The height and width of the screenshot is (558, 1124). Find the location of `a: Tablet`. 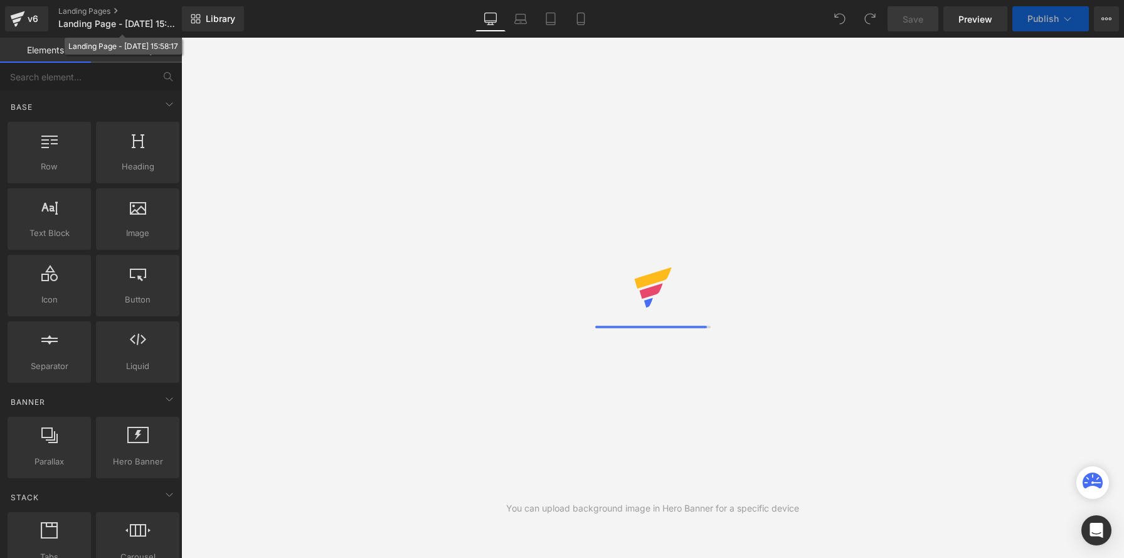

a: Tablet is located at coordinates (551, 19).